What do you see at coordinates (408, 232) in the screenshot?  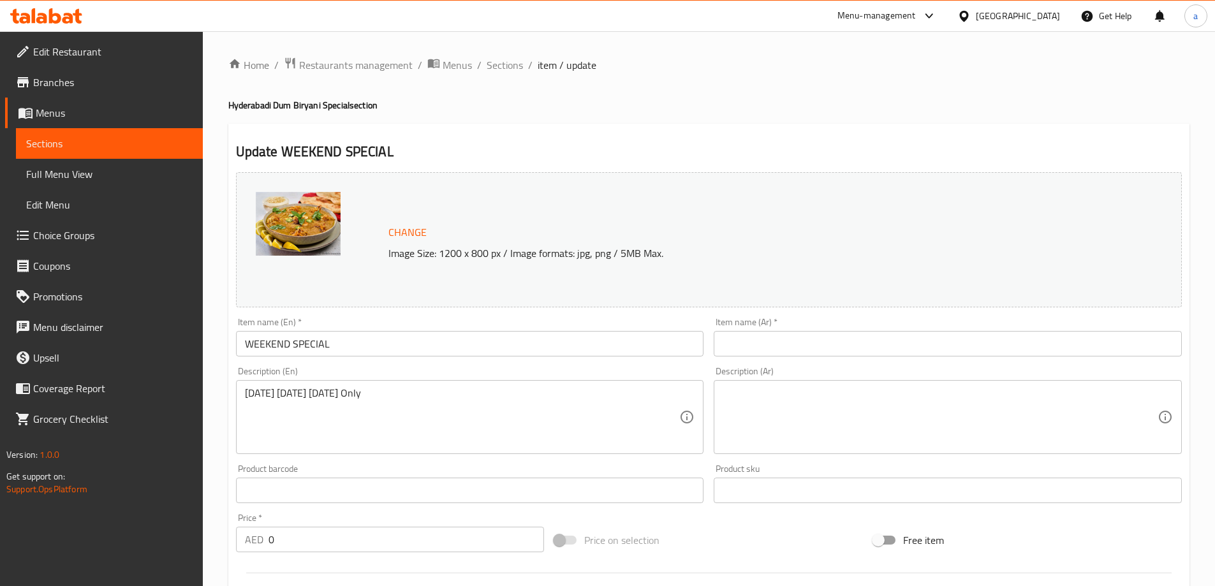 I see `span: Change` at bounding box center [408, 232].